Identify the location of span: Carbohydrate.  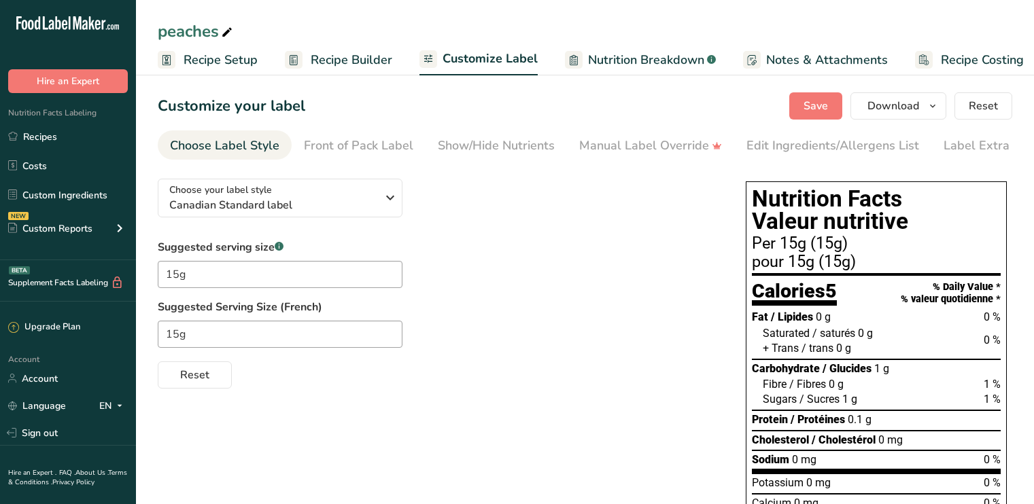
(786, 368).